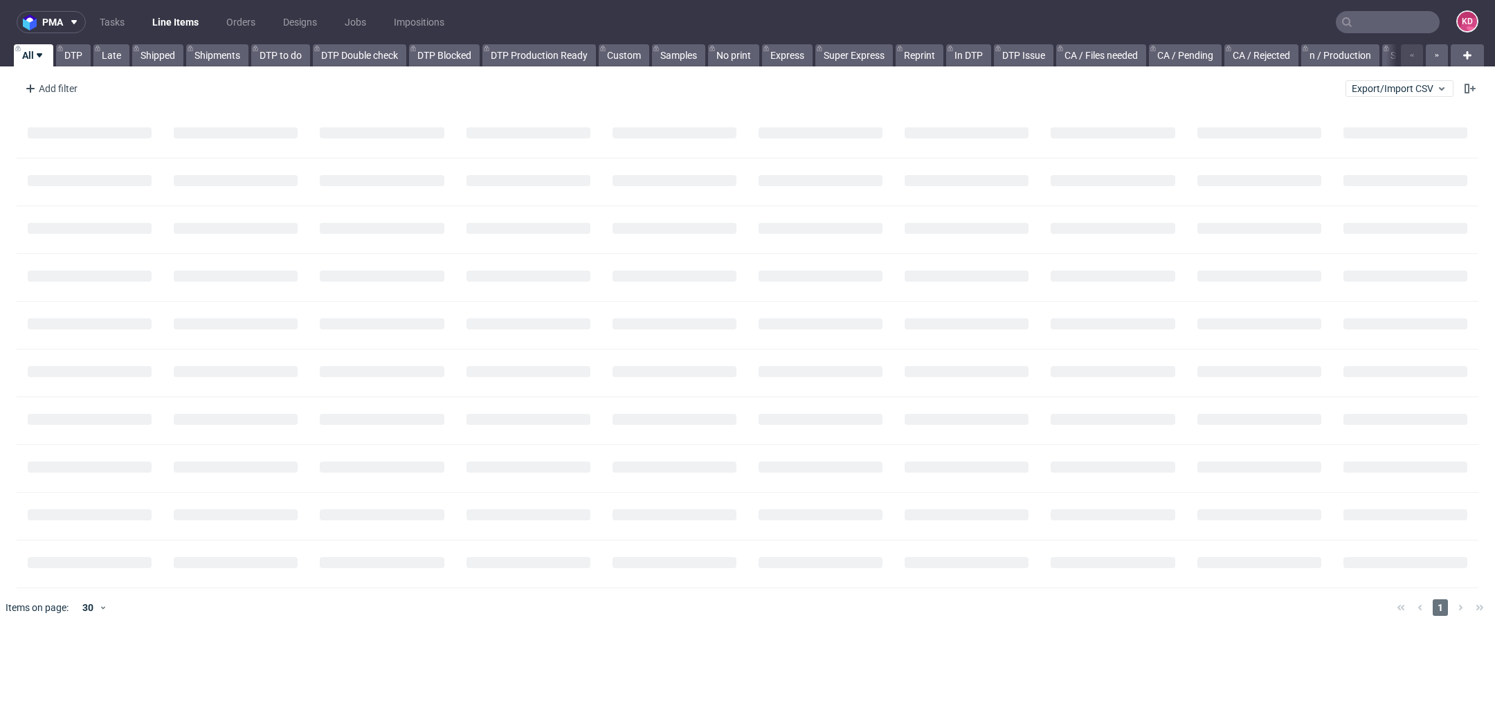 This screenshot has height=719, width=1495. Describe the element at coordinates (50, 89) in the screenshot. I see `div: Add filter` at that location.